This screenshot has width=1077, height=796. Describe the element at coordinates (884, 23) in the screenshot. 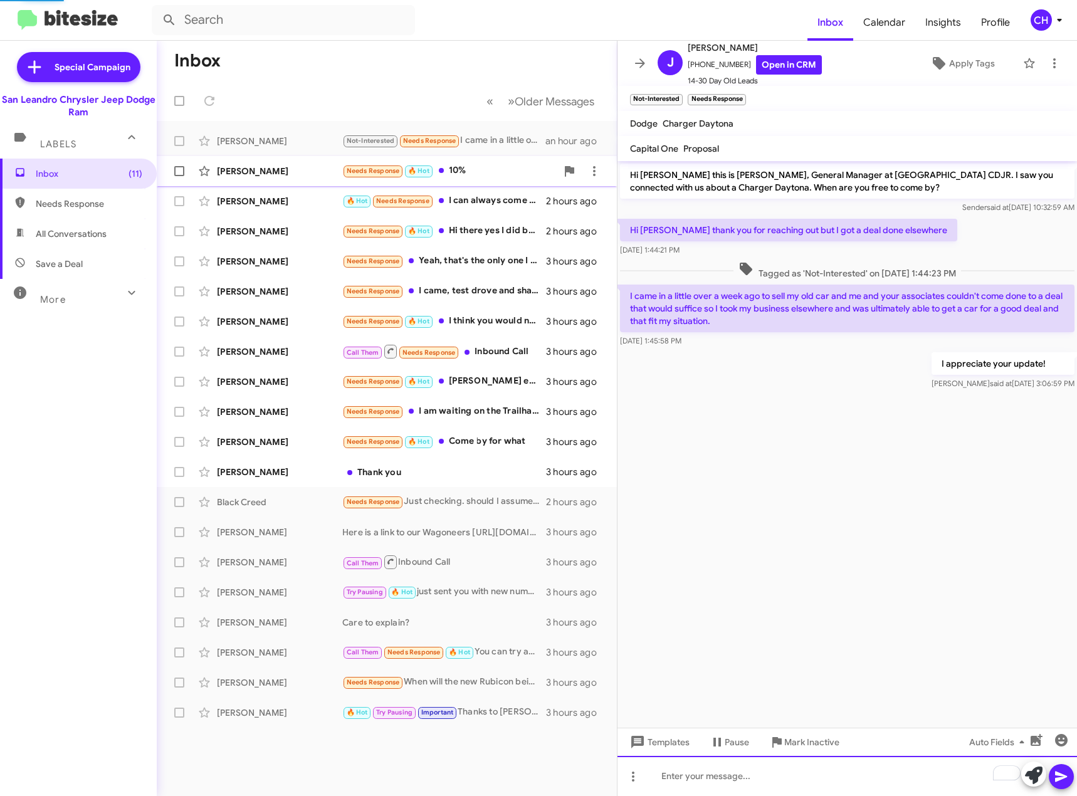

I see `span: Calendar` at that location.